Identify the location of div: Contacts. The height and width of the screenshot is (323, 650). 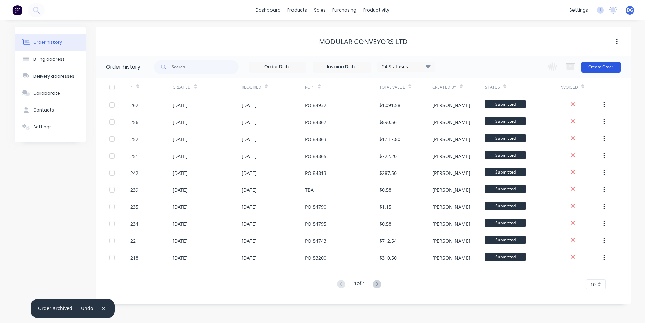
(44, 110).